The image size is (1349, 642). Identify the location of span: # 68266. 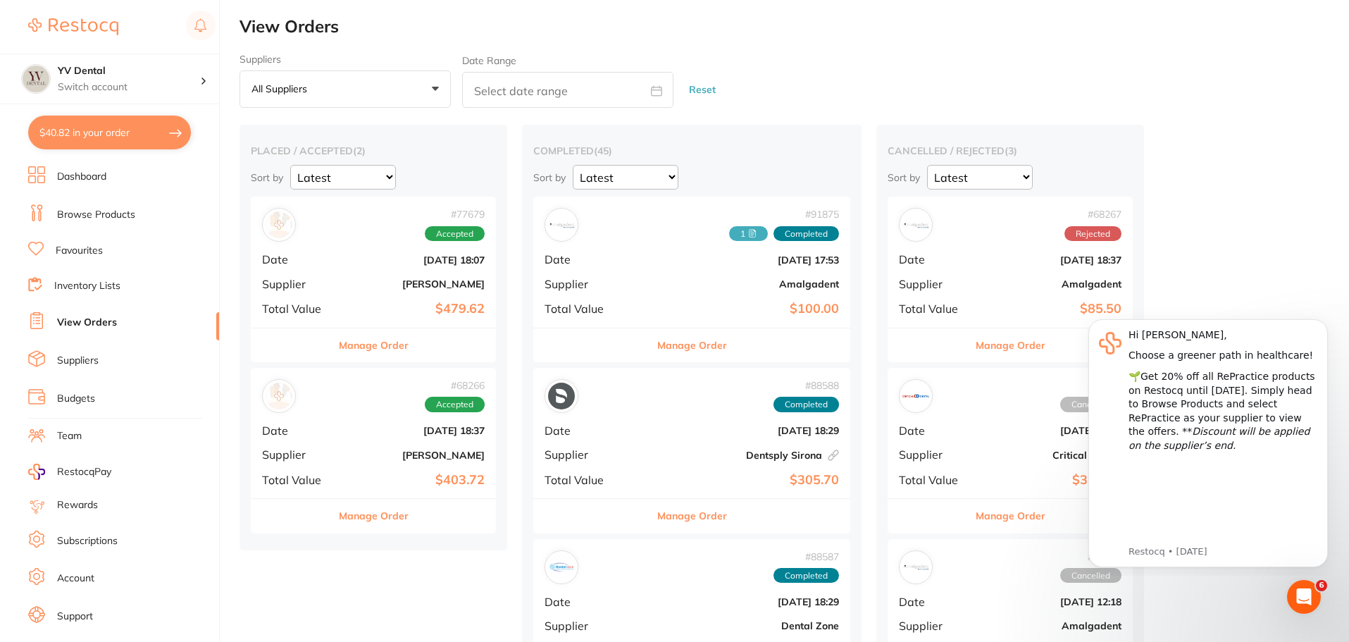
(454, 385).